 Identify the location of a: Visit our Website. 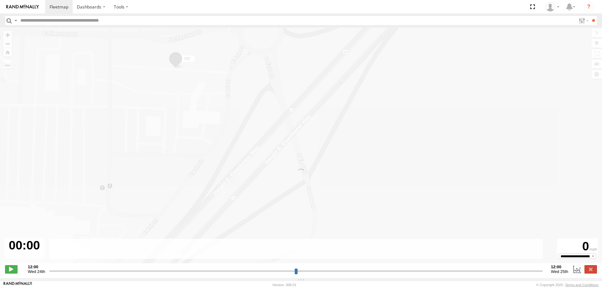
(18, 285).